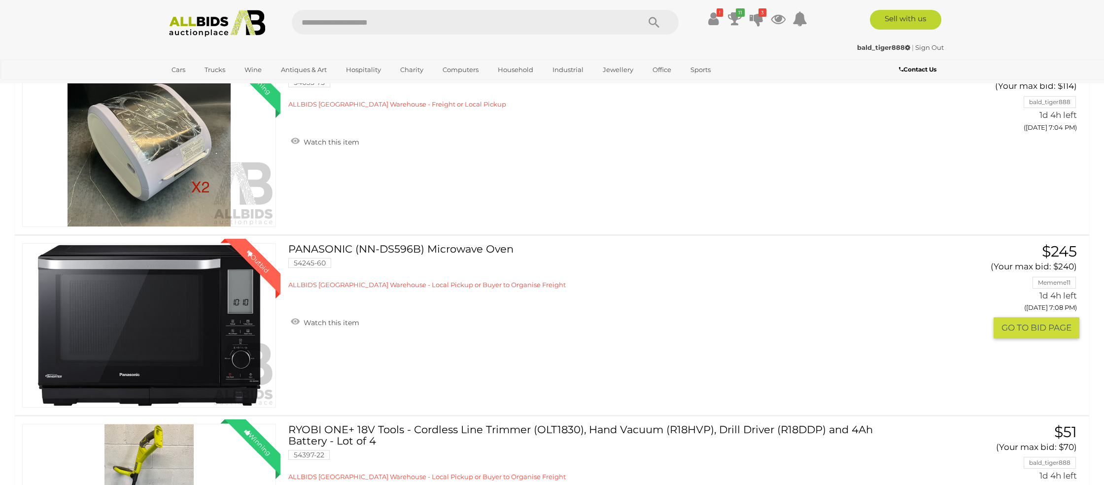  What do you see at coordinates (884, 47) in the screenshot?
I see `a: bald_tiger888` at bounding box center [884, 47].